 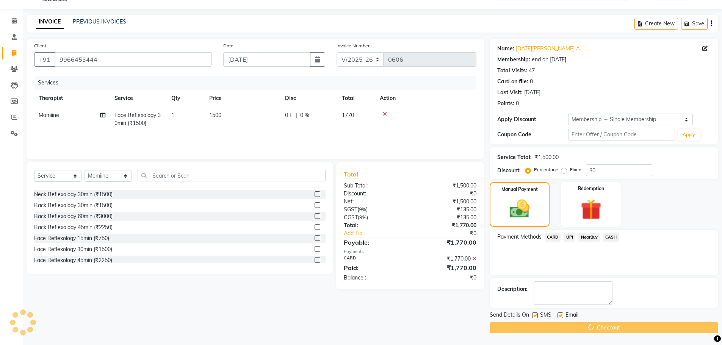 I want to click on span: 1, so click(x=173, y=115).